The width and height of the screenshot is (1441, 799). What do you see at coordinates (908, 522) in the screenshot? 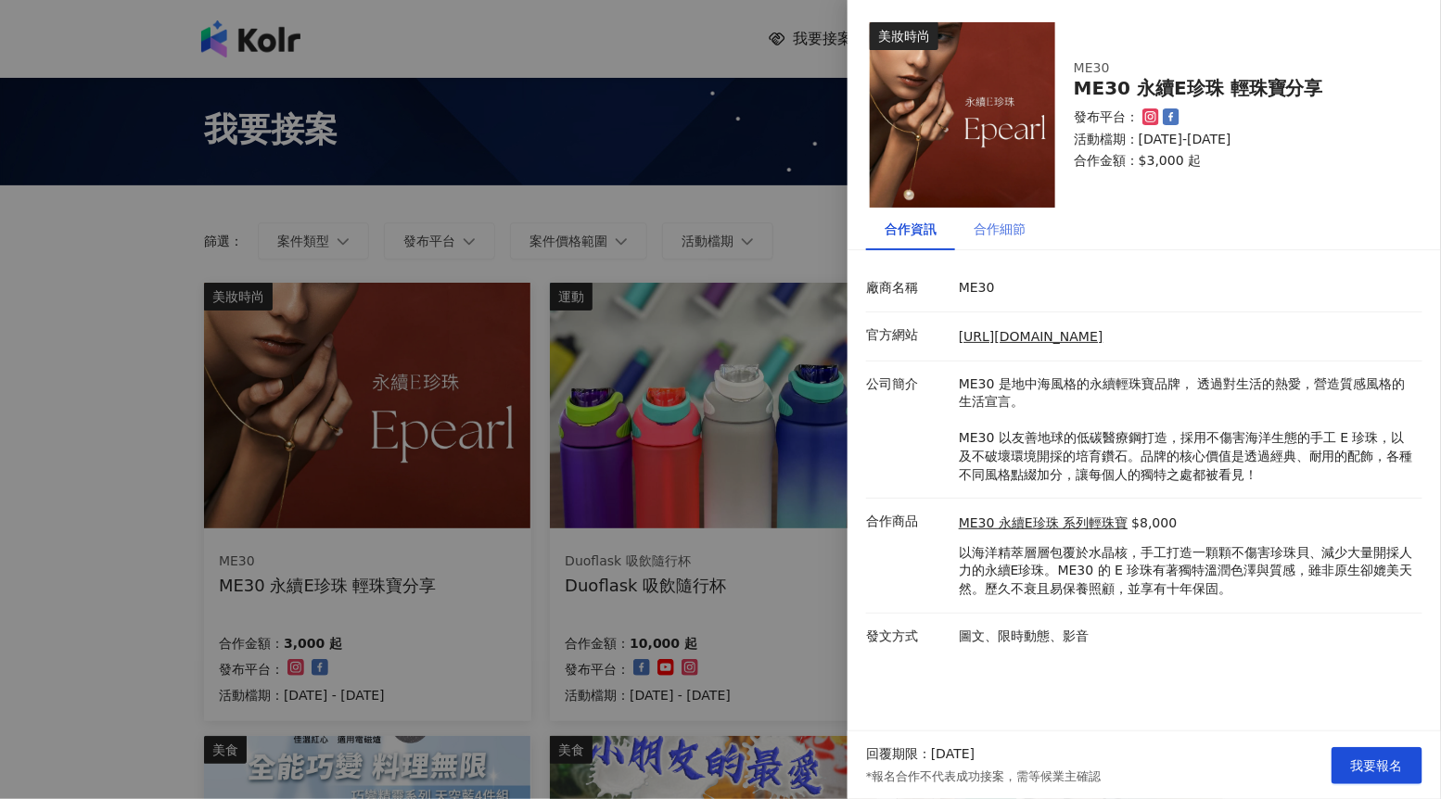
I see `p: 合作商品` at bounding box center [908, 522].